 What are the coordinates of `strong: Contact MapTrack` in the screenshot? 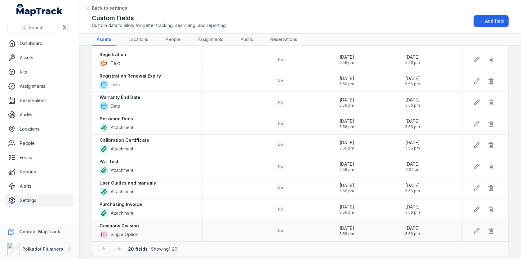 It's located at (40, 231).